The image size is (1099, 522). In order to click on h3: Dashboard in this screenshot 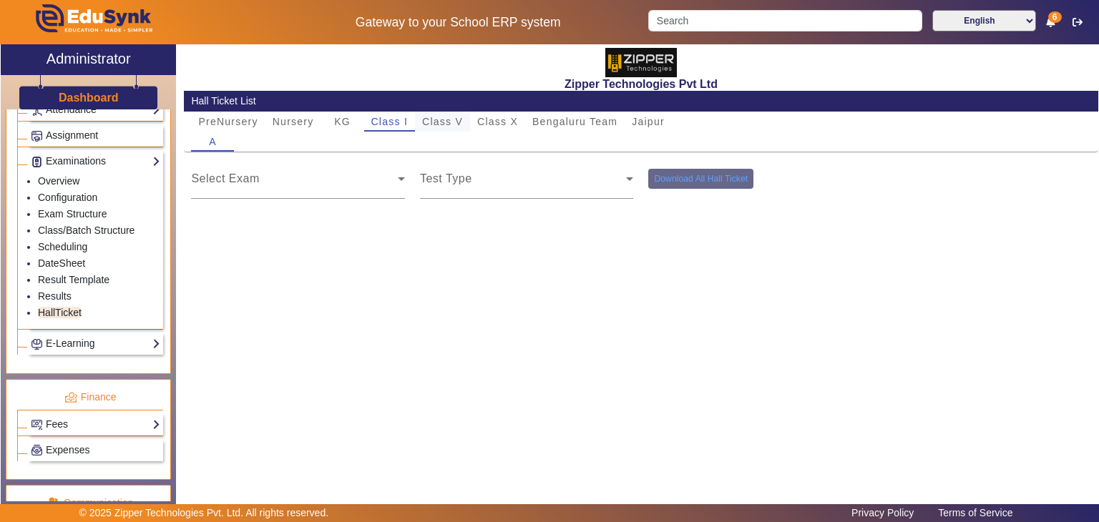, I will do `click(89, 97)`.